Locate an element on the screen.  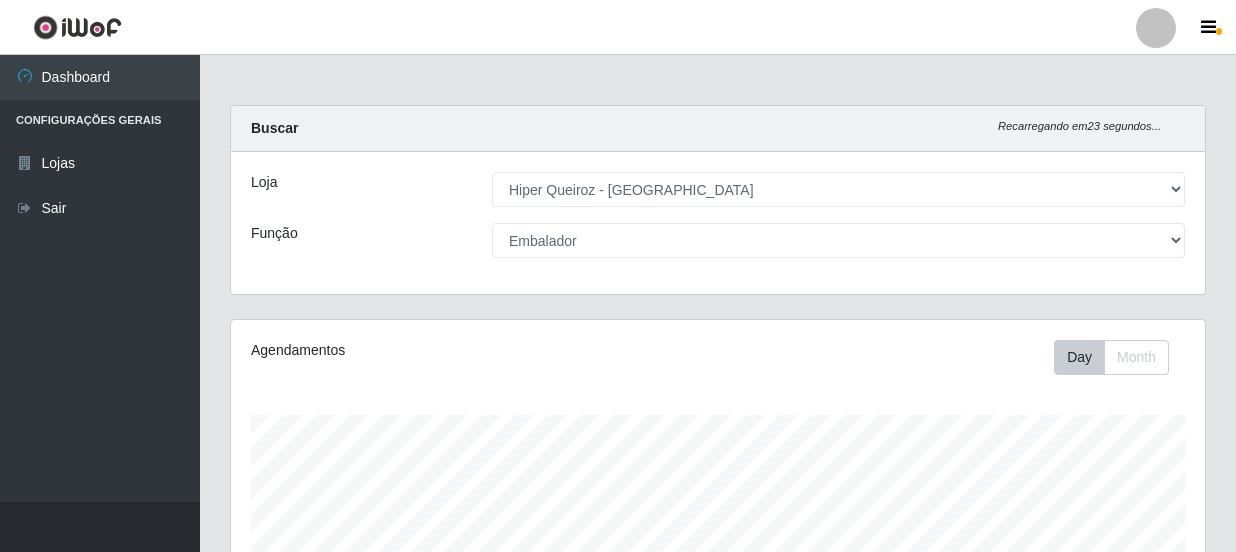
div: First group is located at coordinates (1111, 357).